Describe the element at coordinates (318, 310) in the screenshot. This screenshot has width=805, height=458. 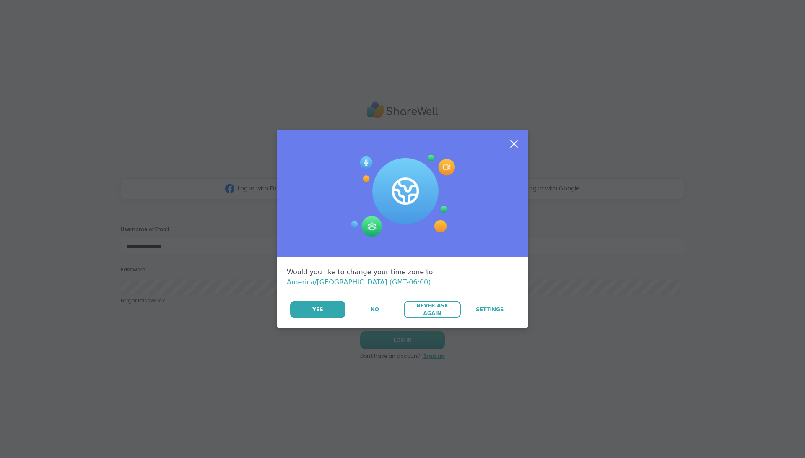
I see `span: Yes` at that location.